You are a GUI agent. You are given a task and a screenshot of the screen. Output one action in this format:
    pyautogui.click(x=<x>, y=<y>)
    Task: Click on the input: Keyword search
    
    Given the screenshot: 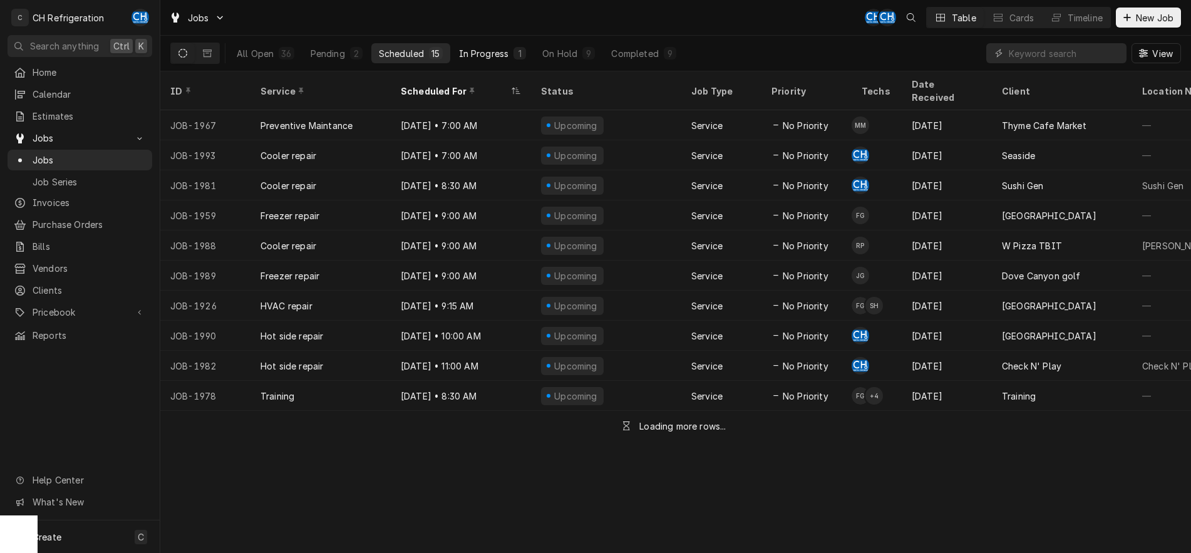 What is the action you would take?
    pyautogui.click(x=1064, y=53)
    